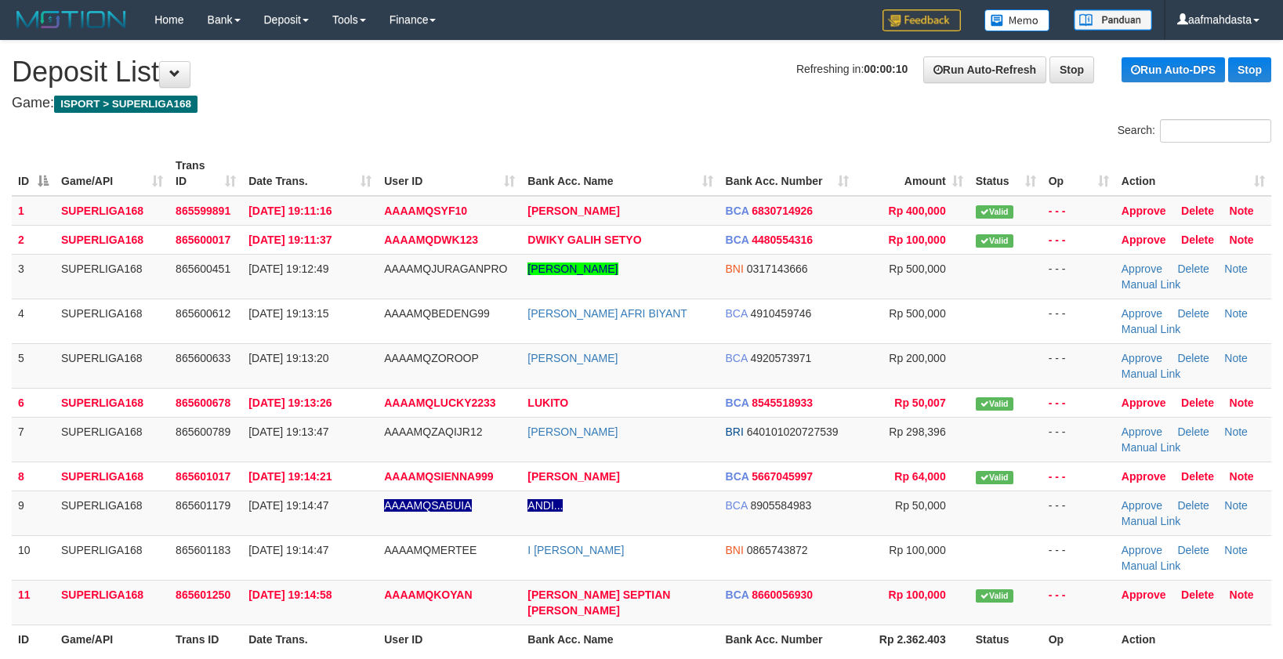 The height and width of the screenshot is (659, 1283). I want to click on h1: Deposit List, so click(641, 72).